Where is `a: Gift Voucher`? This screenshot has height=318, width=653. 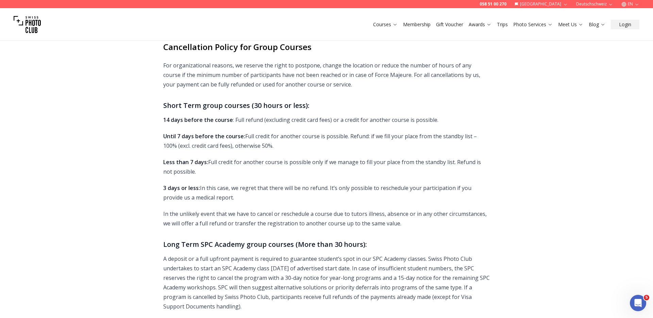
a: Gift Voucher is located at coordinates (450, 24).